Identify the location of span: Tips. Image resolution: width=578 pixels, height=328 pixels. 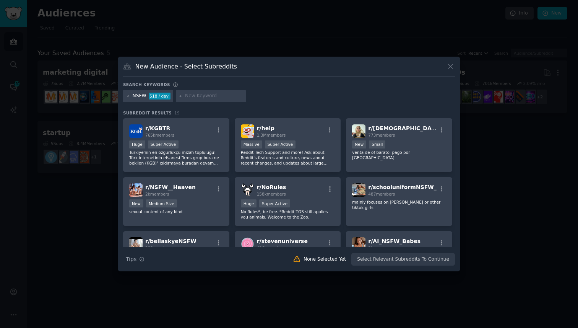
(131, 259).